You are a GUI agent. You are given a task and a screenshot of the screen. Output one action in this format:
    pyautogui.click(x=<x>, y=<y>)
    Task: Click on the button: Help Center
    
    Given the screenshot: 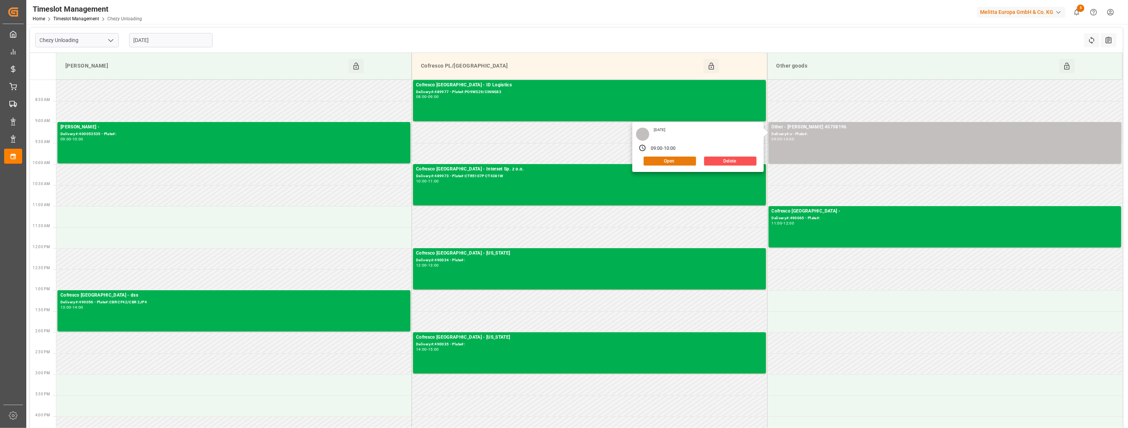 What is the action you would take?
    pyautogui.click(x=1094, y=12)
    